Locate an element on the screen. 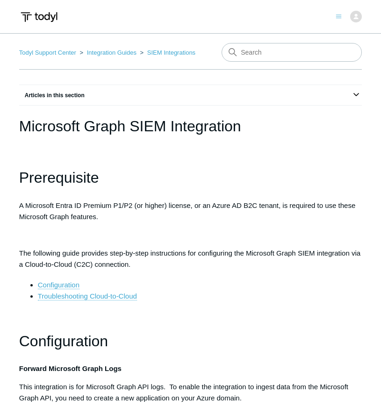  input: Search is located at coordinates (292, 52).